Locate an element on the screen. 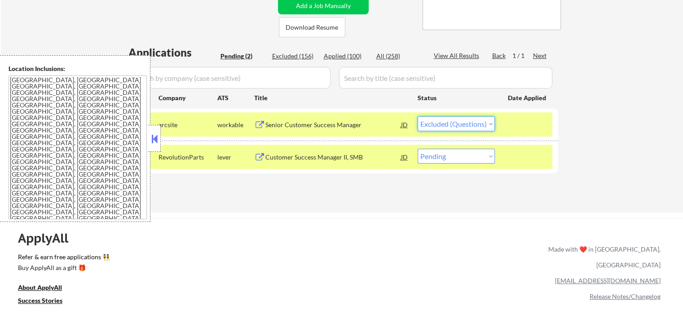 The height and width of the screenshot is (328, 683). div: Customer Success Manager II, SMB is located at coordinates (333, 157).